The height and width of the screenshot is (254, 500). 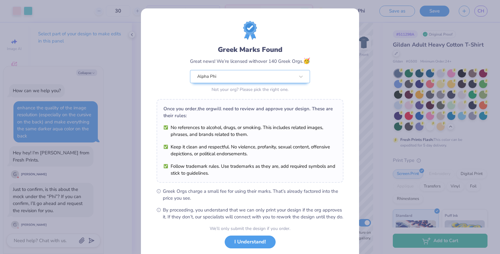 What do you see at coordinates (250, 150) in the screenshot?
I see `li: Keep it clean and respectful. No violence, profanity, sexual content, offensive depictions, or po...` at bounding box center [250, 150].